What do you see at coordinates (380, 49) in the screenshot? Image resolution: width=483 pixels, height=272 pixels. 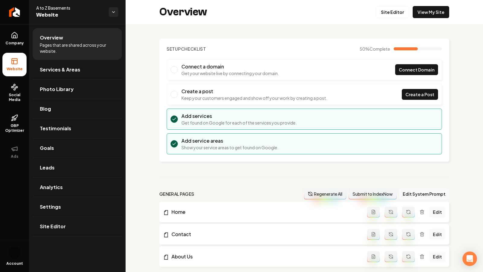 I see `span: Complete` at bounding box center [380, 49].